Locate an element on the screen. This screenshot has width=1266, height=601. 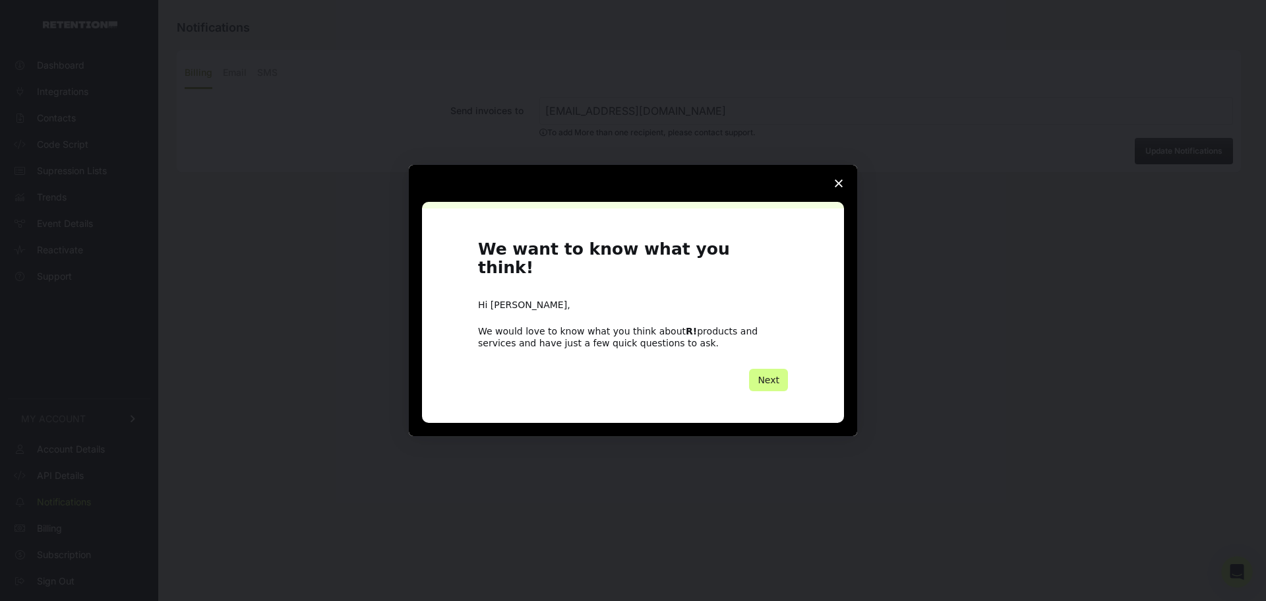
div: We would love to know what you think about products and services and have just a few quick questi... is located at coordinates (633, 337).